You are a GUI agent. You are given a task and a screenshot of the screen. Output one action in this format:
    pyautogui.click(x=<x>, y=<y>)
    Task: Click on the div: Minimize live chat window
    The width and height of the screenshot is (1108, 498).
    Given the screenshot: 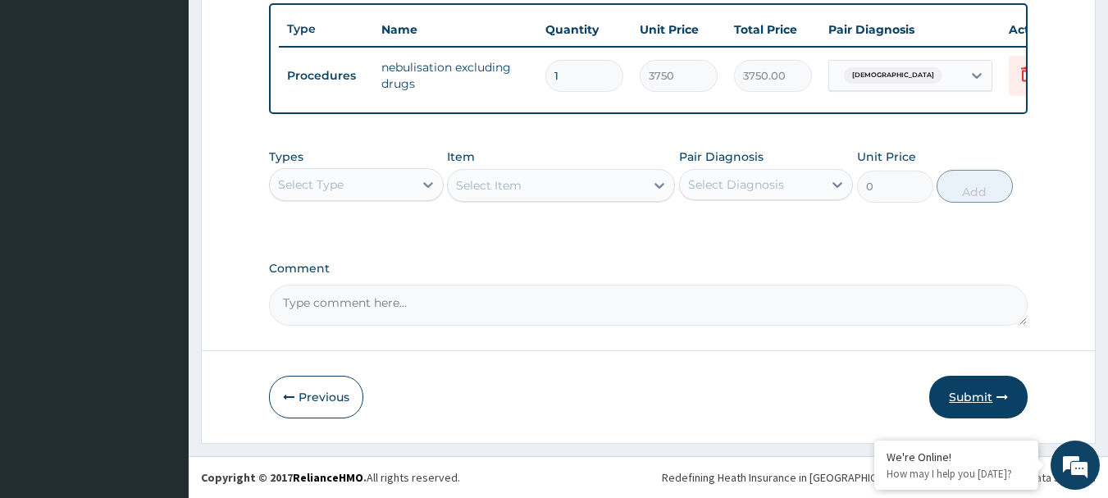 What is the action you would take?
    pyautogui.click(x=289, y=28)
    